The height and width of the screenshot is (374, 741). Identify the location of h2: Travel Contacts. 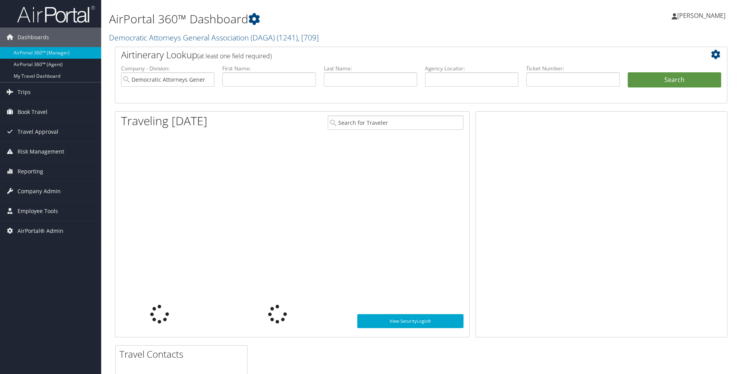
(183, 355).